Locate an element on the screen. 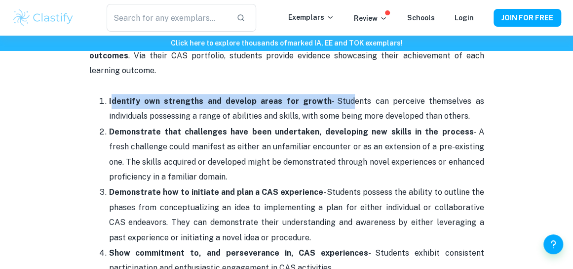 Image resolution: width=573 pixels, height=269 pixels. strong: Demonstrate that challenges have been undertaken, developing new skills in the process is located at coordinates (291, 131).